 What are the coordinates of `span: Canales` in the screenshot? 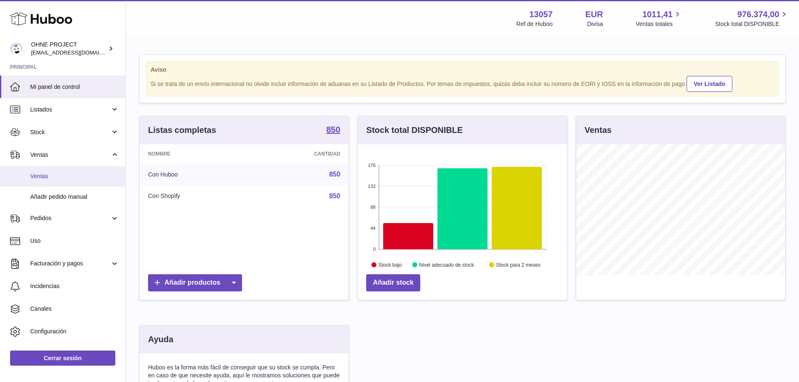 It's located at (75, 309).